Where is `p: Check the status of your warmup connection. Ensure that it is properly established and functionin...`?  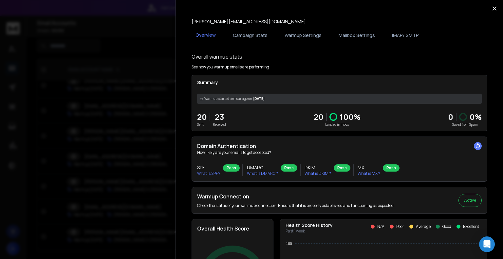
p: Check the status of your warmup connection. Ensure that it is properly established and functionin... is located at coordinates (296, 206).